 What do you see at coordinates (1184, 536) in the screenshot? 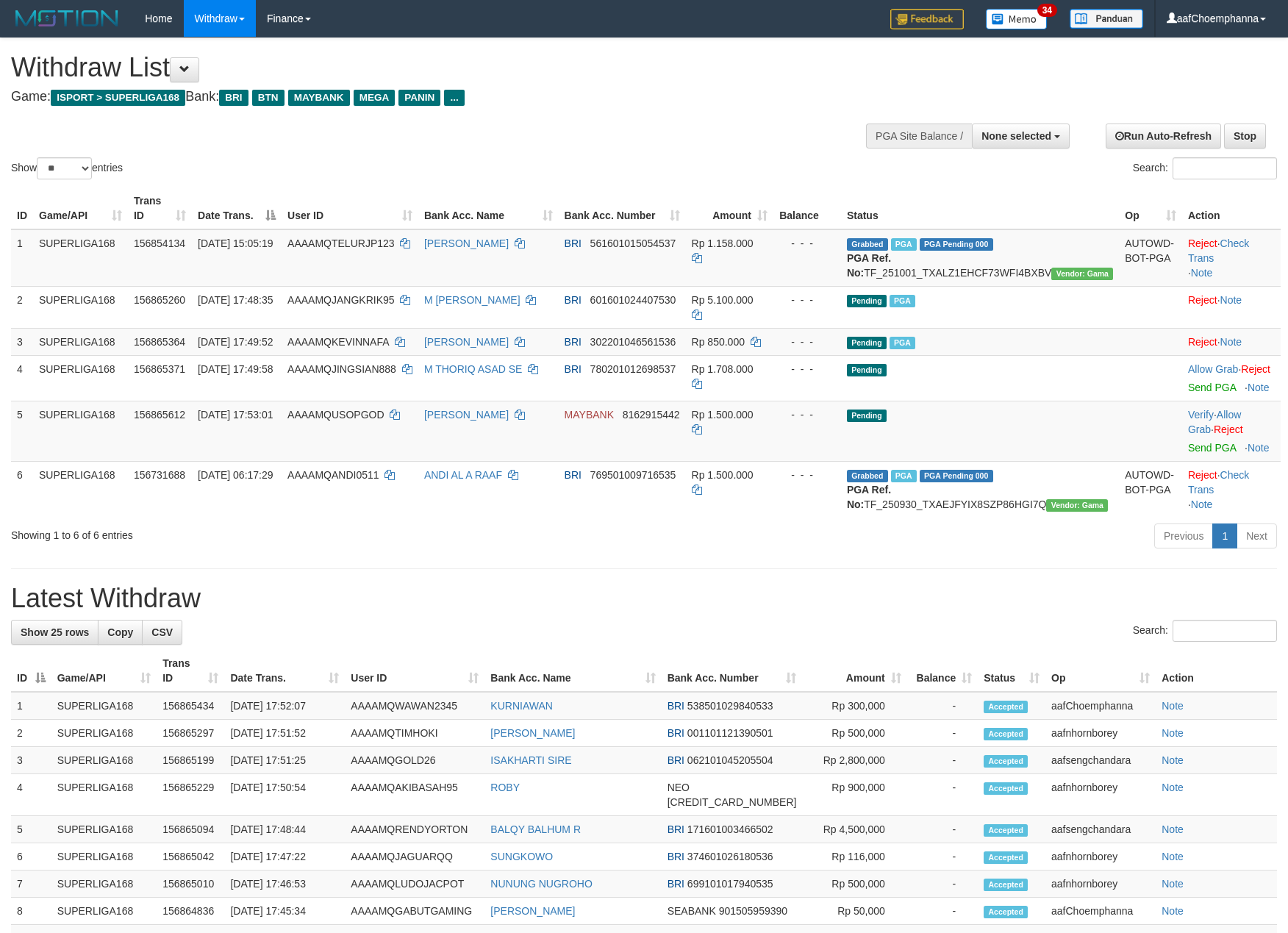
I see `a: Previous` at bounding box center [1184, 536].